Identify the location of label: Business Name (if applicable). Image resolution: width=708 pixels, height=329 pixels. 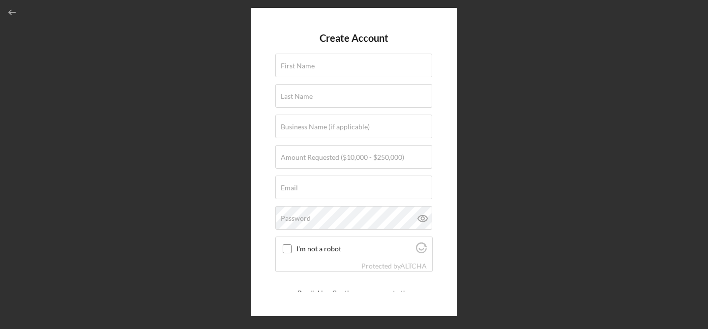
(325, 127).